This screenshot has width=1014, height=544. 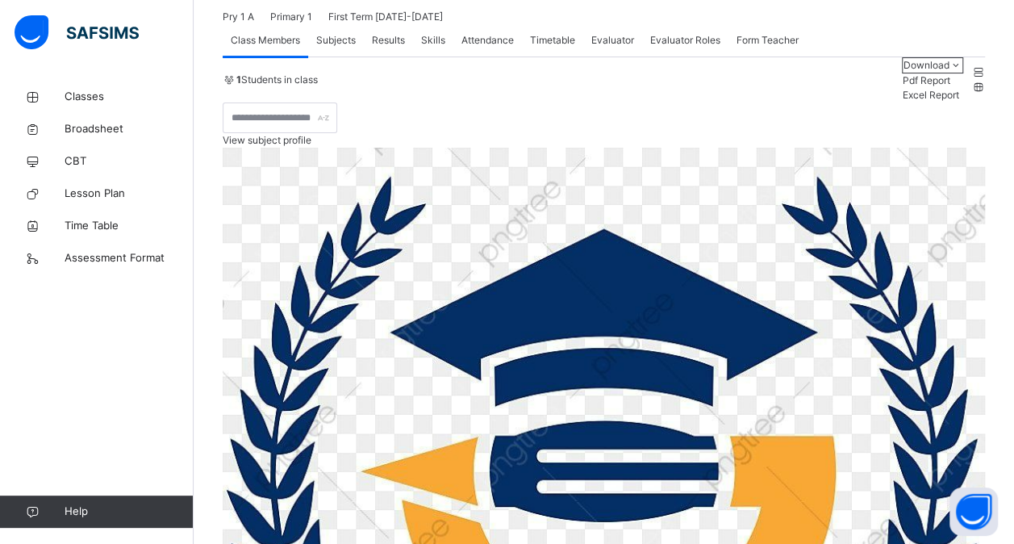 What do you see at coordinates (925, 65) in the screenshot?
I see `span: Download` at bounding box center [925, 65].